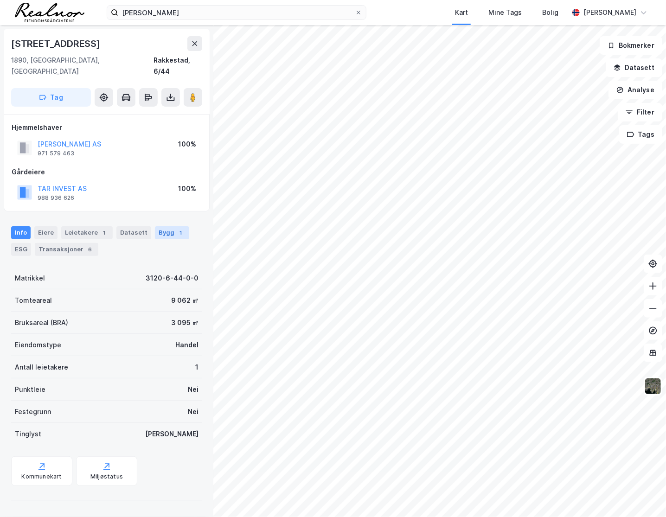 The width and height of the screenshot is (666, 517). I want to click on div: Datasett, so click(134, 233).